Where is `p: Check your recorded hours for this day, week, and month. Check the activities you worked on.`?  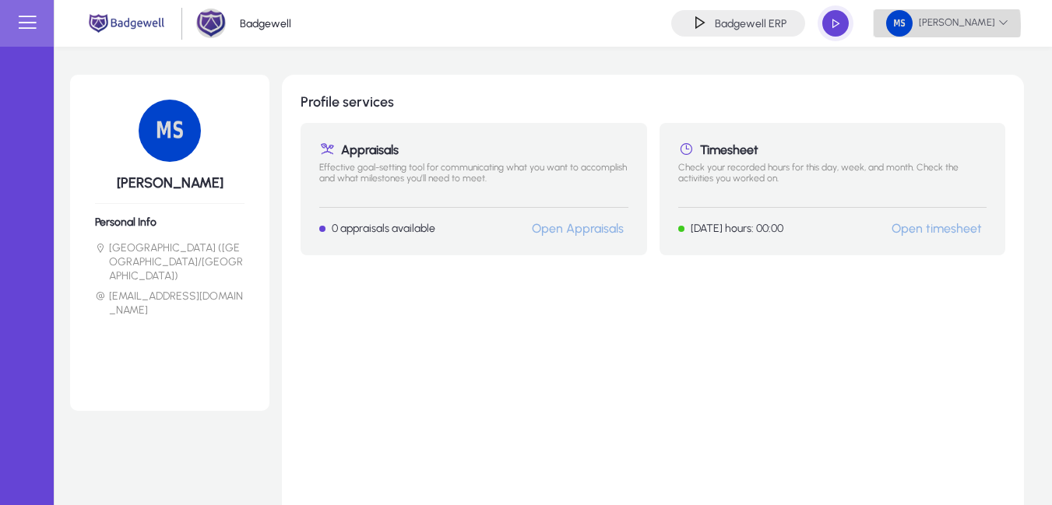 p: Check your recorded hours for this day, week, and month. Check the activities you worked on. is located at coordinates (832, 178).